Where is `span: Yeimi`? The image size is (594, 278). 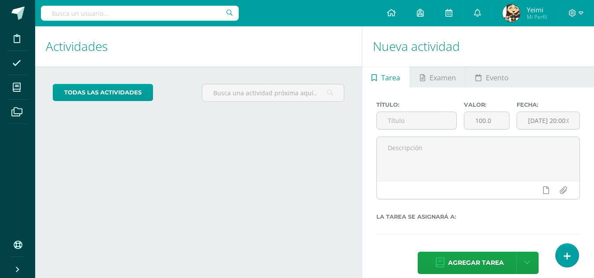
span: Yeimi is located at coordinates (537, 10).